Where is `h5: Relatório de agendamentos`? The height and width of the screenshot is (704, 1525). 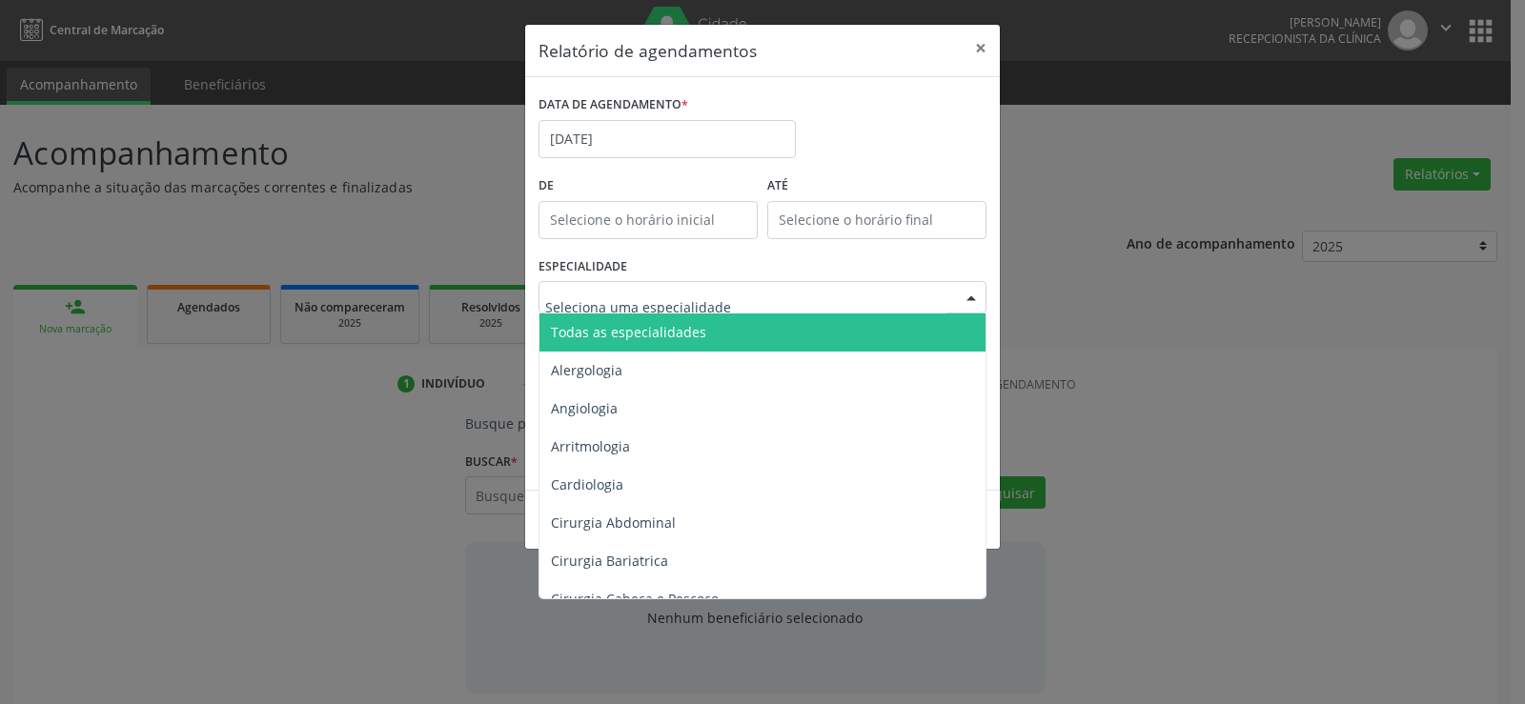
h5: Relatório de agendamentos is located at coordinates (647, 51).